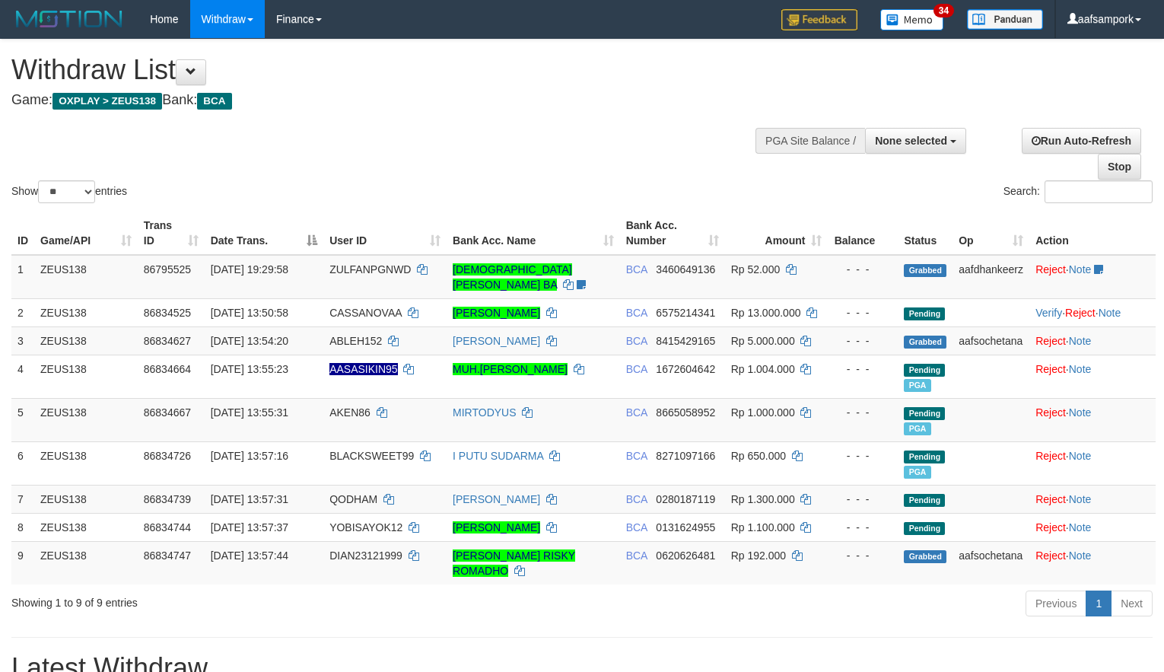 The height and width of the screenshot is (672, 1164). Describe the element at coordinates (1005, 19) in the screenshot. I see `img: panduan.png` at that location.